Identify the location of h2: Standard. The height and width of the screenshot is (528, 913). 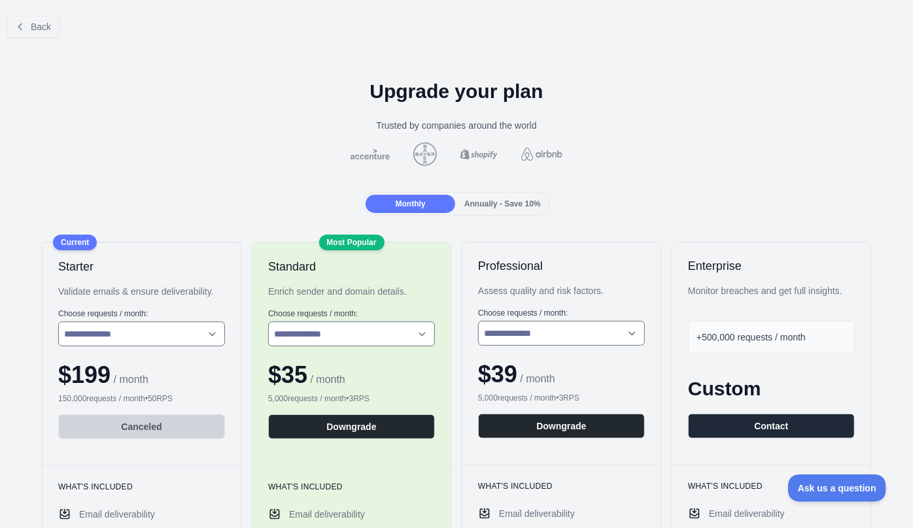
(351, 267).